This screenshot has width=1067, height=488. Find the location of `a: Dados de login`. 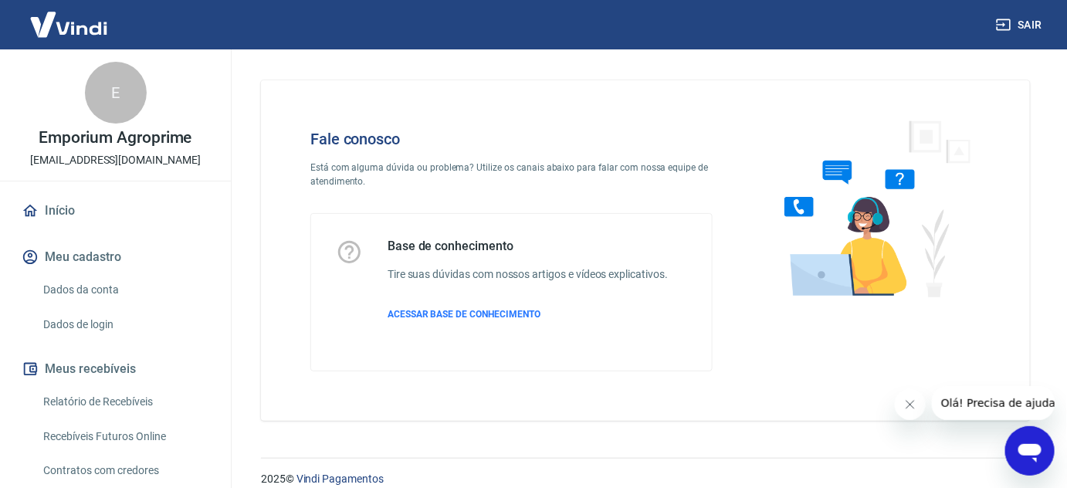

a: Dados de login is located at coordinates (124, 324).